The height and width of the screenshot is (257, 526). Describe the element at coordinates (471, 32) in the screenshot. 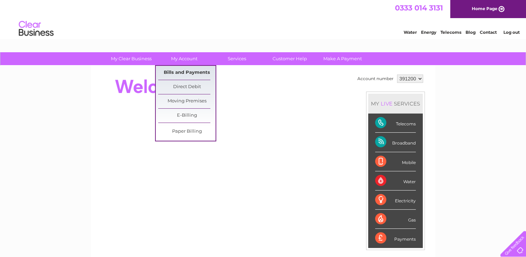

I see `a: Blog` at that location.